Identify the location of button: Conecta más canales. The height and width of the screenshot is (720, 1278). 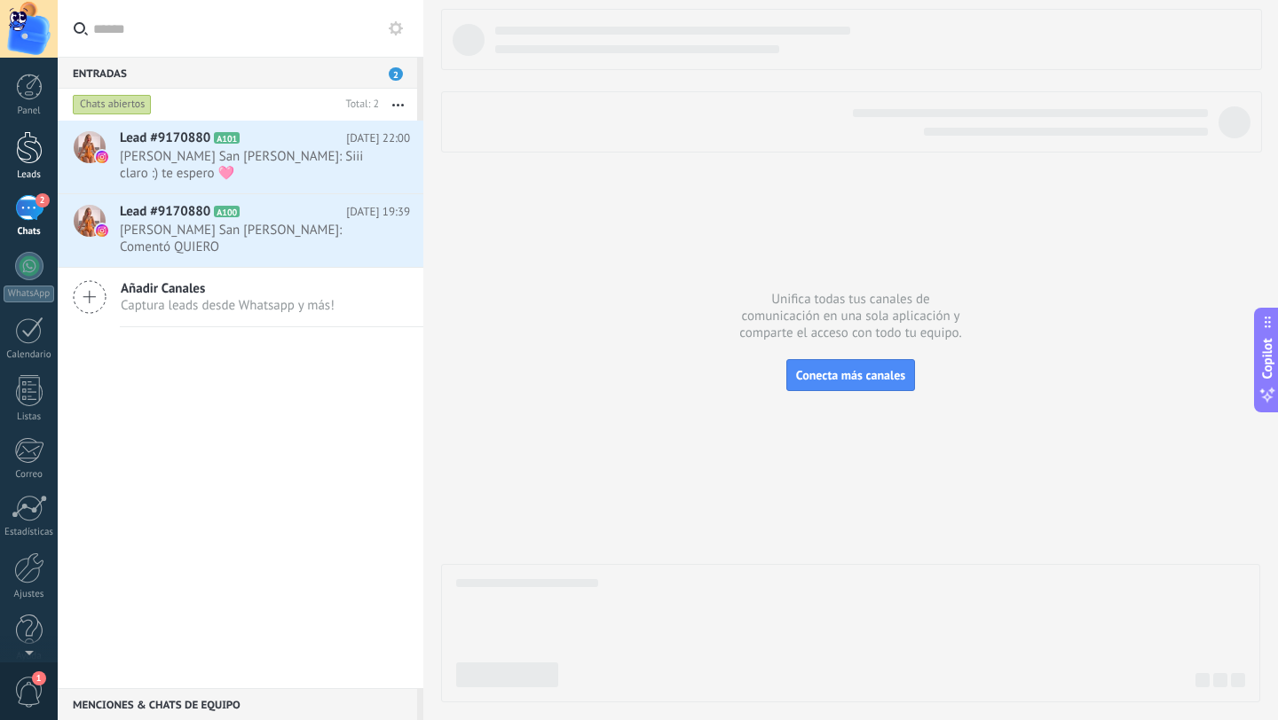
(850, 375).